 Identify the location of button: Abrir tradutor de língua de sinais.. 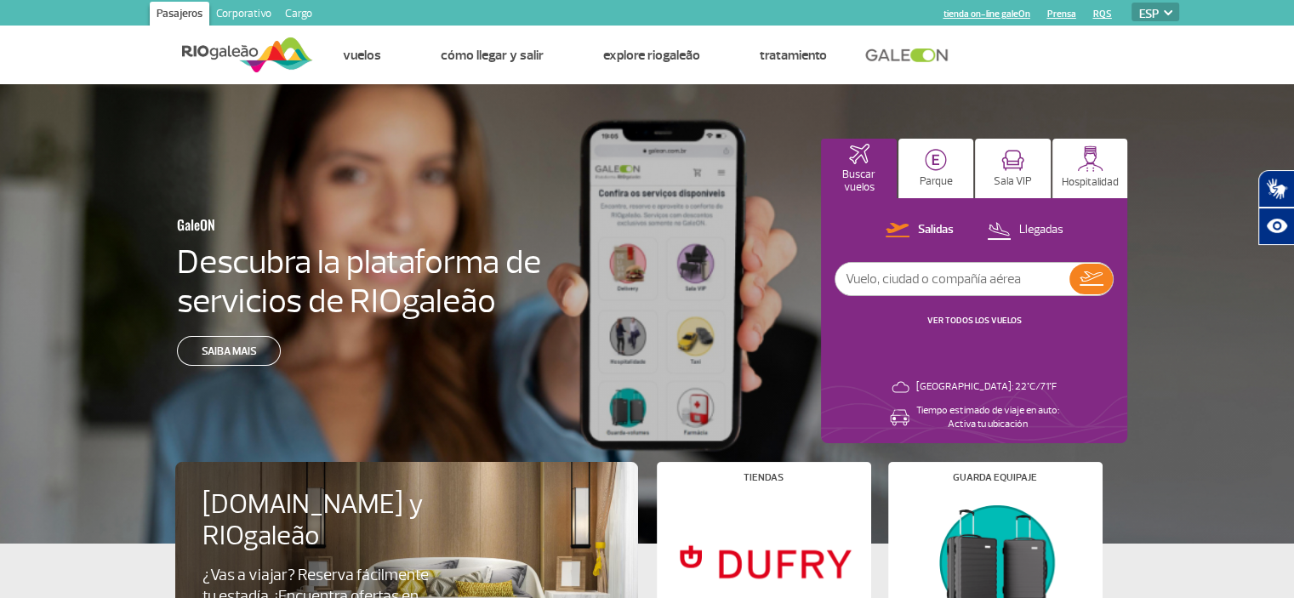
(1276, 189).